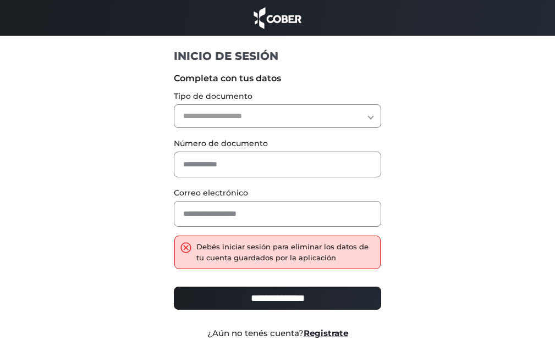 The image size is (555, 352). Describe the element at coordinates (277, 96) in the screenshot. I see `label: Tipo de documento` at that location.